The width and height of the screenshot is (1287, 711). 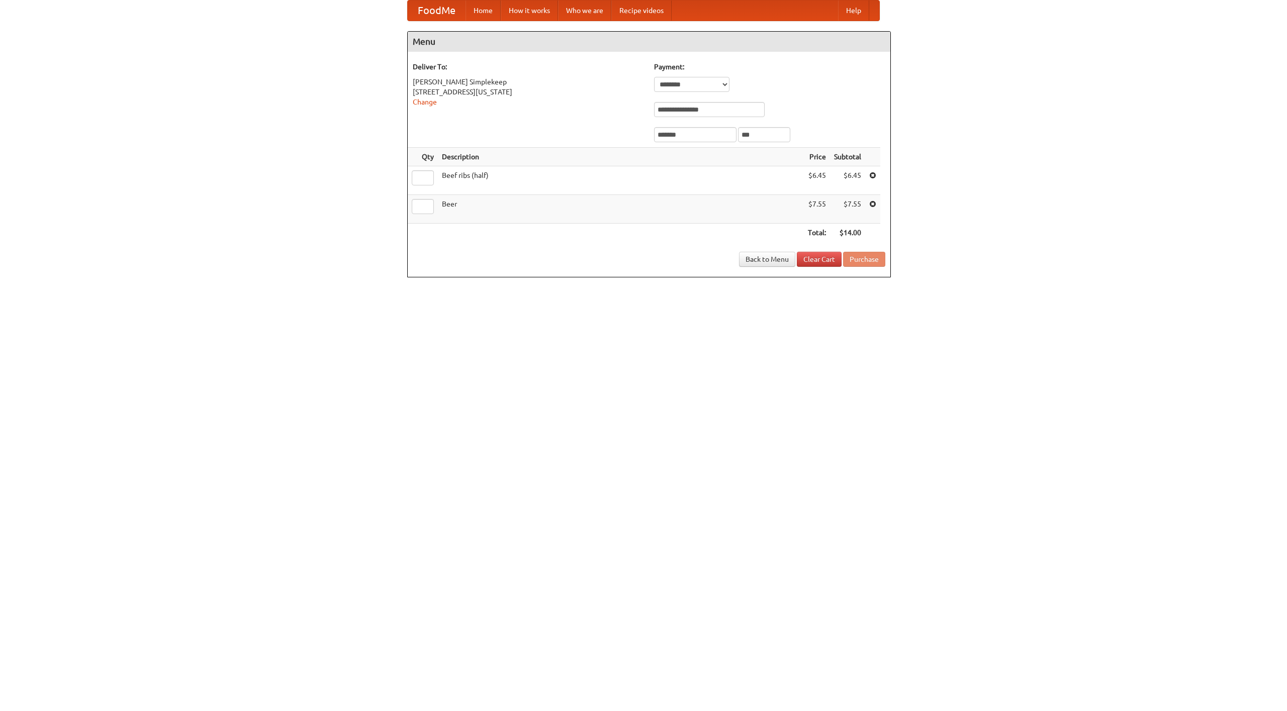 I want to click on a: Who we are, so click(x=585, y=11).